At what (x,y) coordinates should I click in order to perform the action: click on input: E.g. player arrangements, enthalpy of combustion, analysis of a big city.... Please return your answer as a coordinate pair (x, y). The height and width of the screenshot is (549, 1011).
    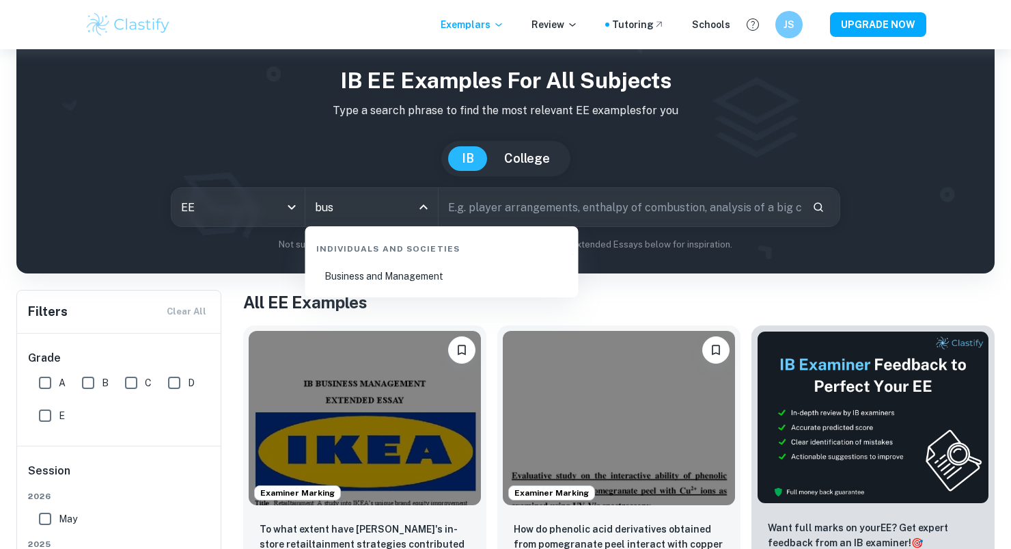
    Looking at the image, I should click on (620, 207).